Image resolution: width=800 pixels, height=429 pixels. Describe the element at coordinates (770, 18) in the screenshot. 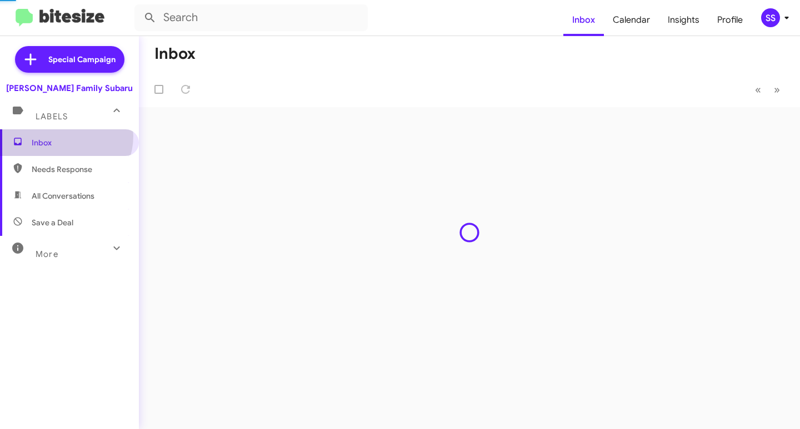

I see `div: SS` at that location.